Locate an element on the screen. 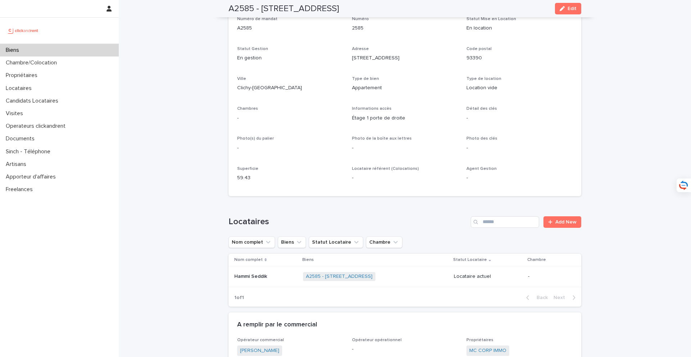 This screenshot has width=691, height=357. span: Code postal is located at coordinates (479, 49).